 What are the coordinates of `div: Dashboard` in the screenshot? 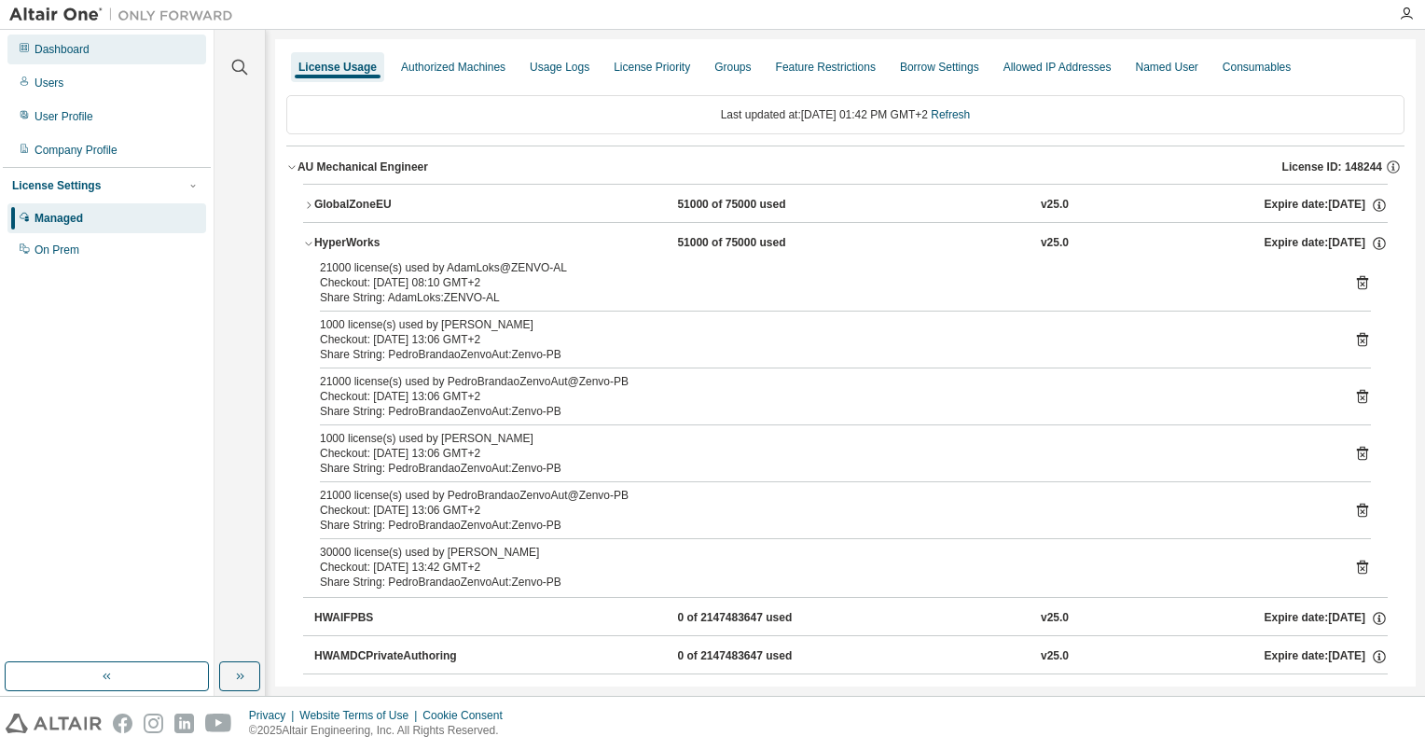 It's located at (62, 49).